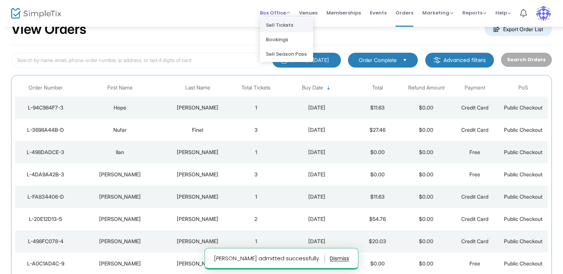  Describe the element at coordinates (523, 88) in the screenshot. I see `span: PoS` at that location.